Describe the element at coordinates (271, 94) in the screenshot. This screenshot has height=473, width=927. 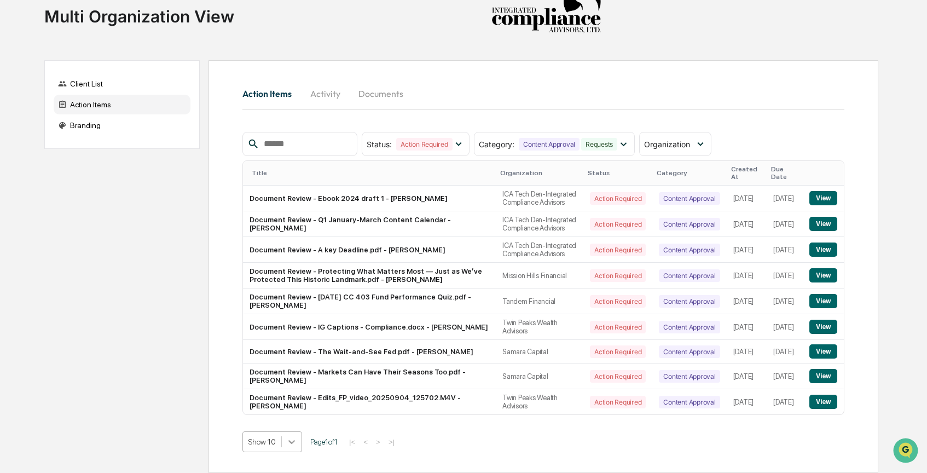
I see `button: Action Items` at that location.